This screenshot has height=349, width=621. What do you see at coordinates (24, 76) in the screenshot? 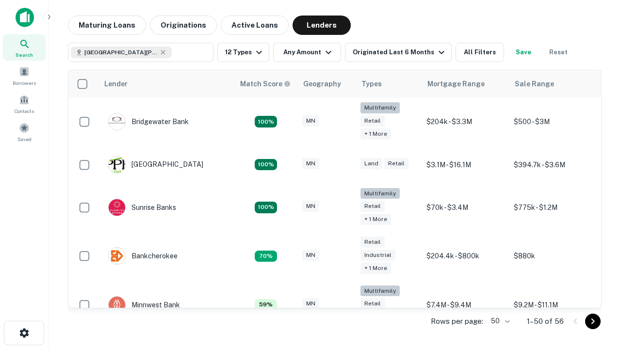
I see `div: Borrowers` at bounding box center [24, 76].